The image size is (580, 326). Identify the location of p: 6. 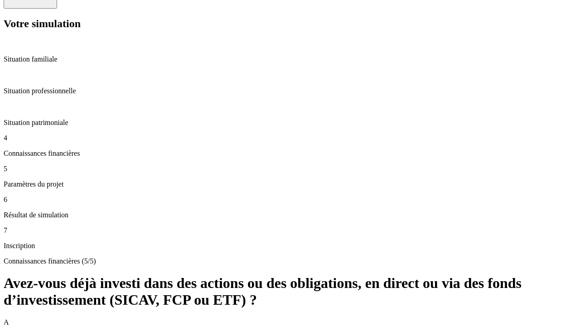
(290, 200).